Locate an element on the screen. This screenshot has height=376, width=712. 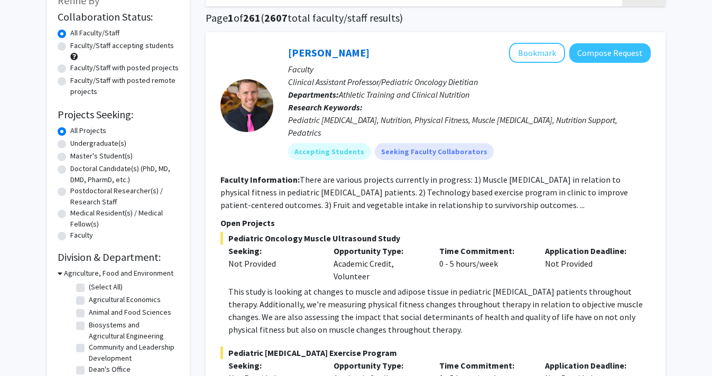
p: Clinical Assistant Professor/Pediatric Oncology Dietitian is located at coordinates (469, 82).